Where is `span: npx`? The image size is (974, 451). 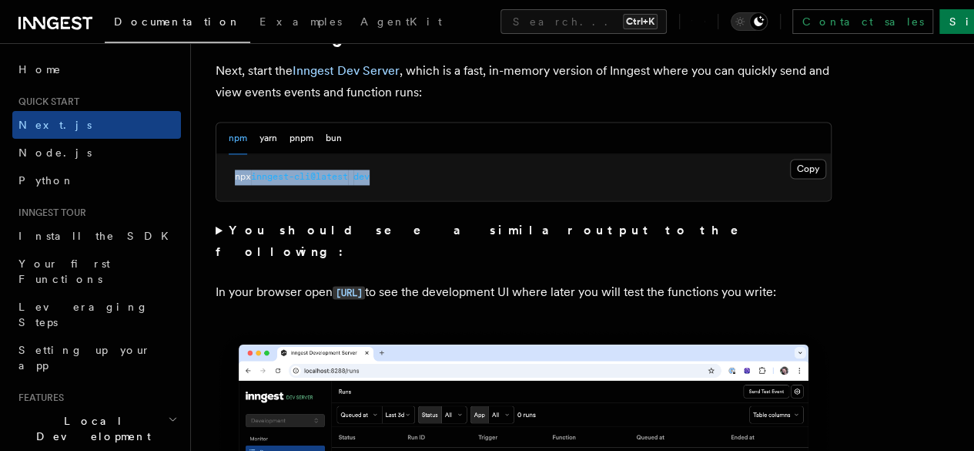
span: npx is located at coordinates (243, 176).